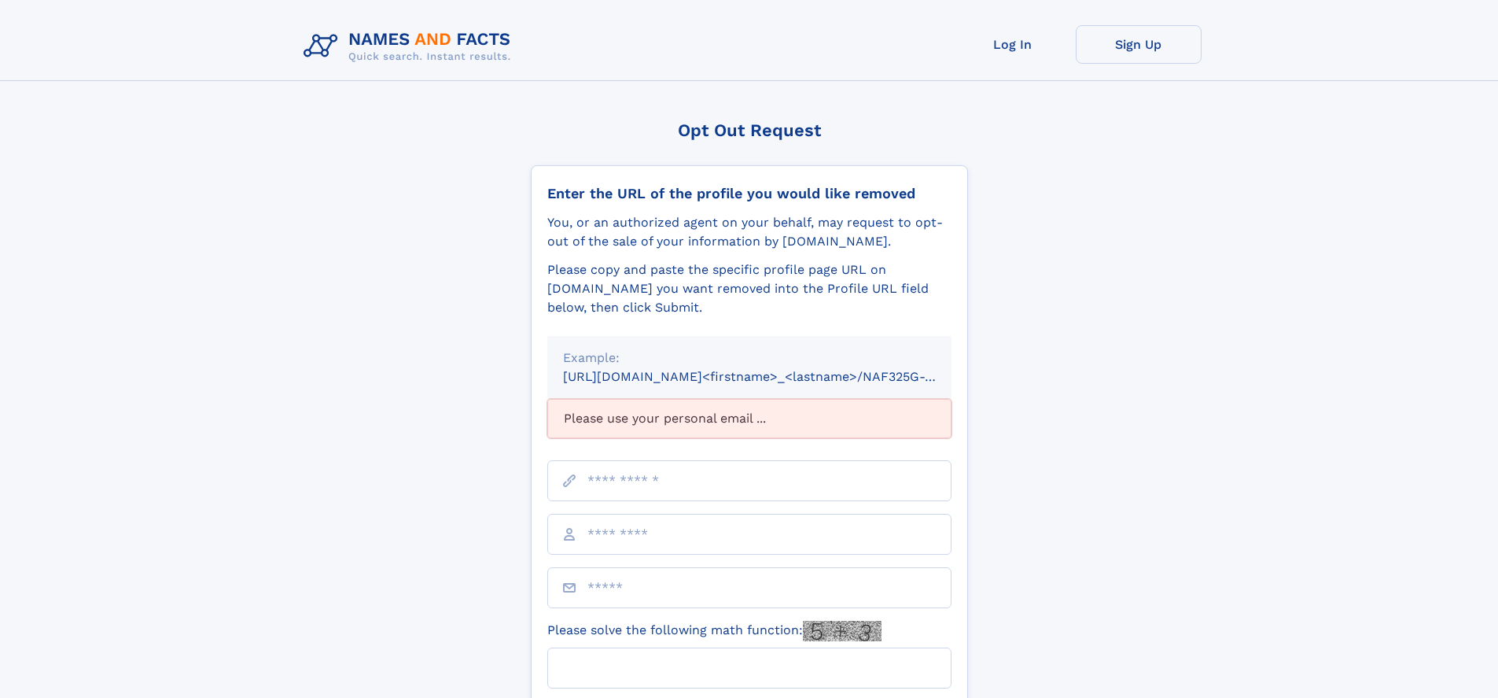  I want to click on div: Opt Out Request, so click(750, 130).